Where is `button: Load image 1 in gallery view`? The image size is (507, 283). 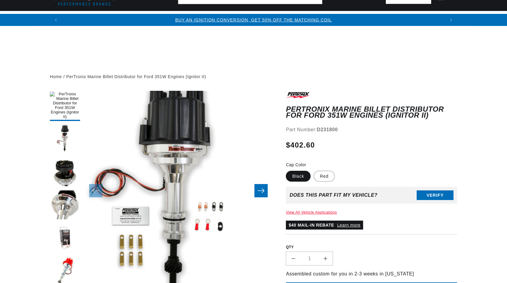
button: Load image 1 in gallery view is located at coordinates (65, 106).